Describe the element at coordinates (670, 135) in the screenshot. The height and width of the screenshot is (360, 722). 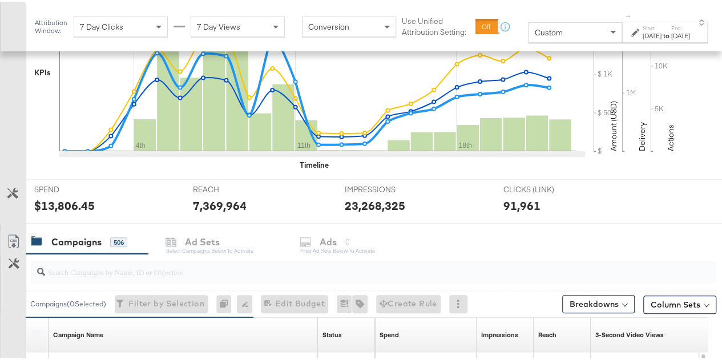
I see `text: Actions` at that location.